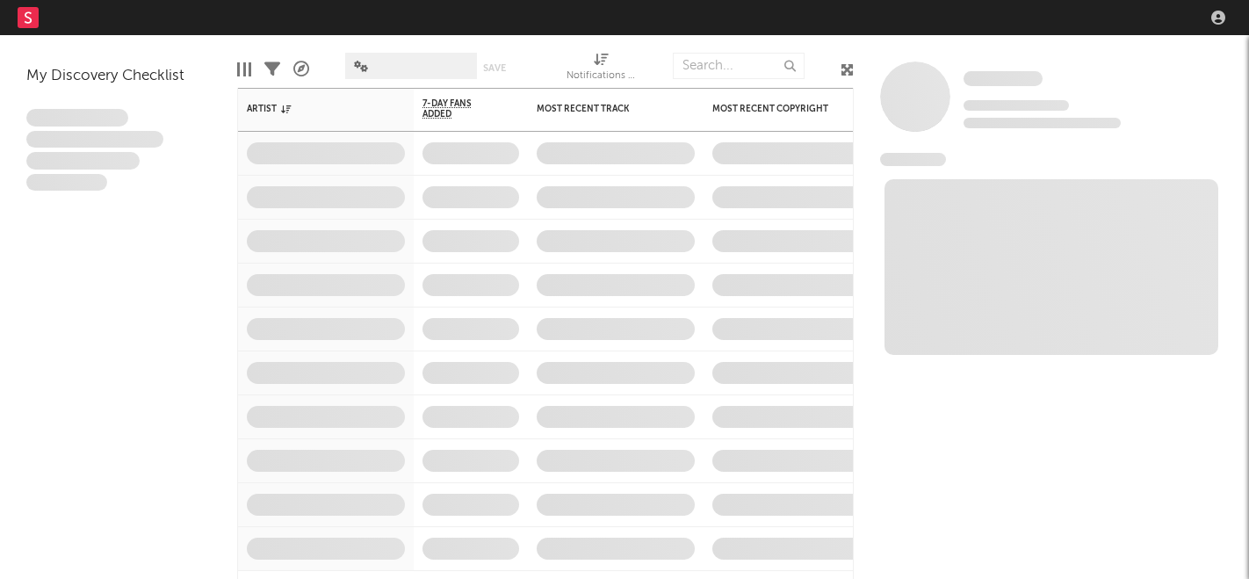 This screenshot has height=579, width=1249. I want to click on a: Some Artist, so click(1003, 79).